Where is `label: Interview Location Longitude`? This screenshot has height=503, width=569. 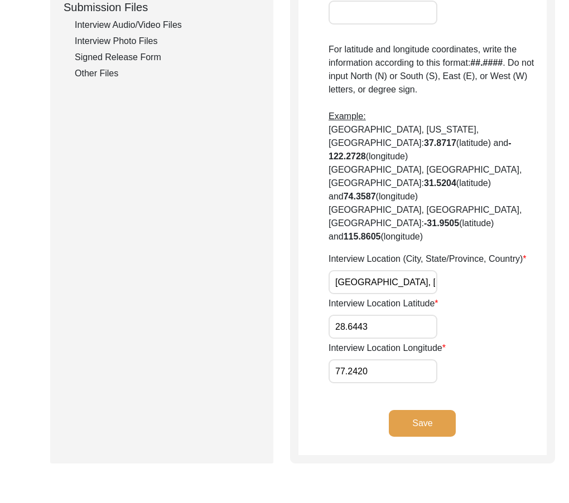
label: Interview Location Longitude is located at coordinates (387, 348).